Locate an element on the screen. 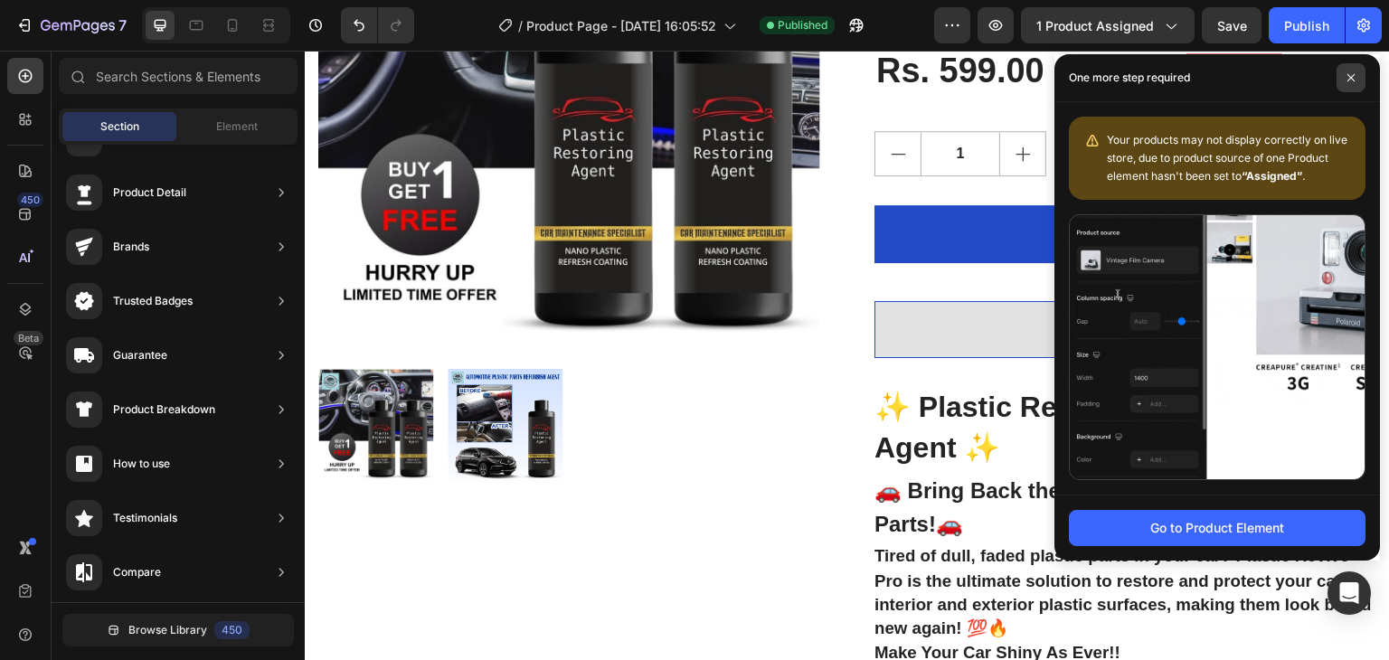 Image resolution: width=1389 pixels, height=660 pixels. div: Buy it now is located at coordinates (820, 279).